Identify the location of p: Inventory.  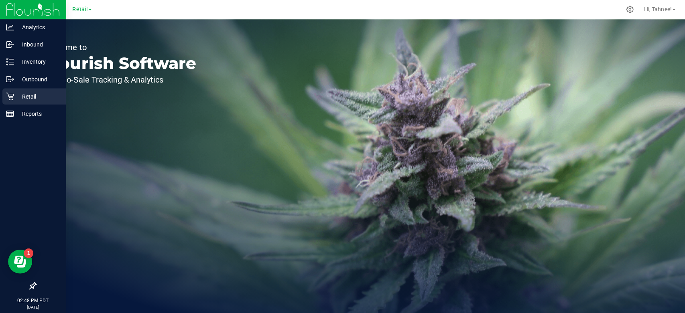
(38, 62).